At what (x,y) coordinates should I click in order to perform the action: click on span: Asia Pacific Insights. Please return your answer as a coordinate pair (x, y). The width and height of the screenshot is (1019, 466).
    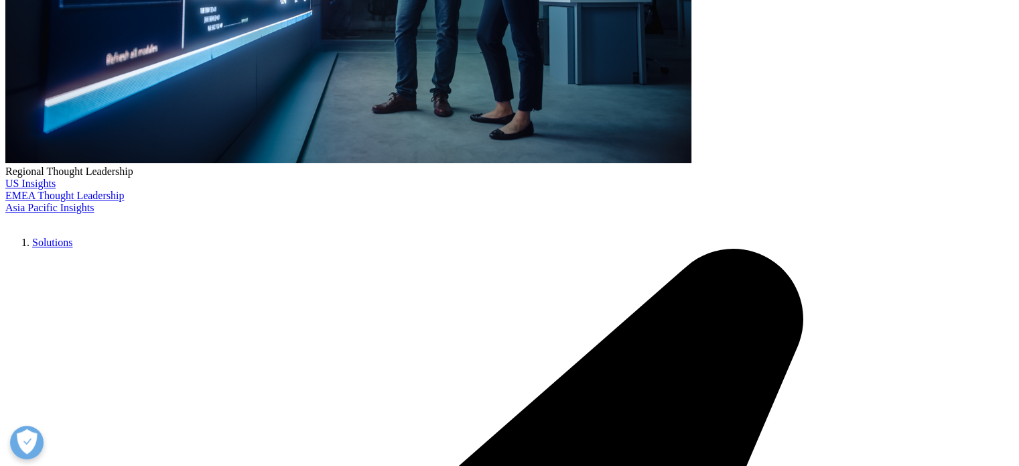
    Looking at the image, I should click on (50, 207).